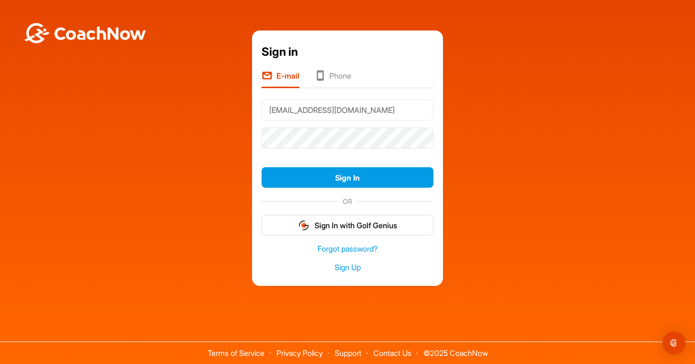  Describe the element at coordinates (299, 354) in the screenshot. I see `a: Privacy Policy` at that location.